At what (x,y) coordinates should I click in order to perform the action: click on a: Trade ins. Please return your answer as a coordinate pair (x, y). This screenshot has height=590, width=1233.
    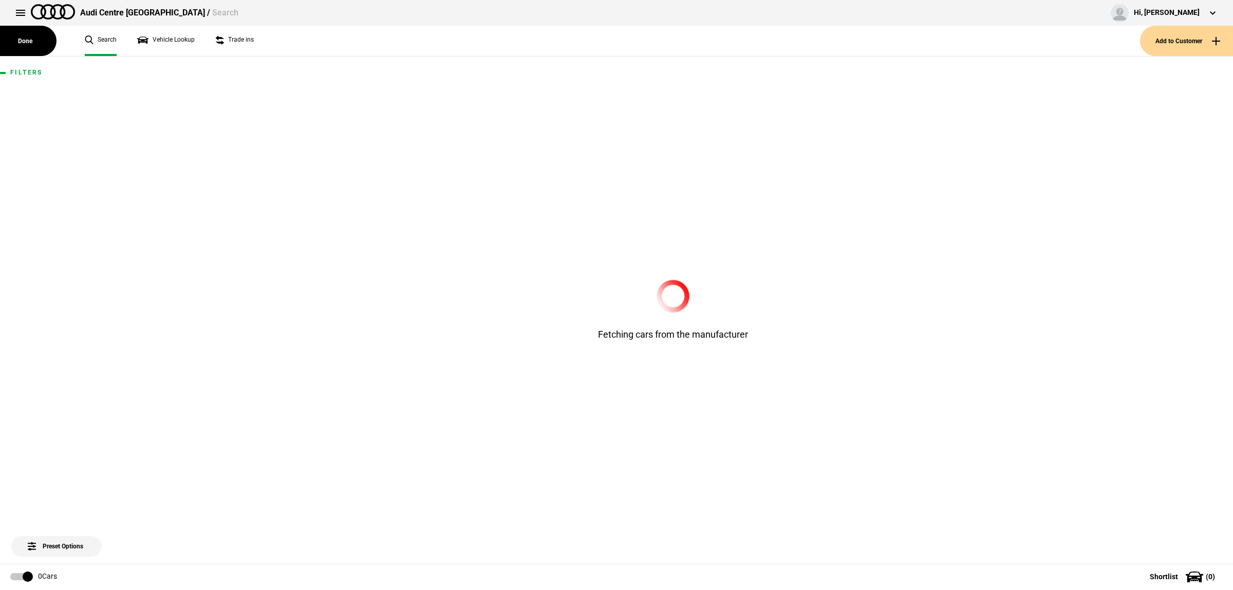
    Looking at the image, I should click on (234, 41).